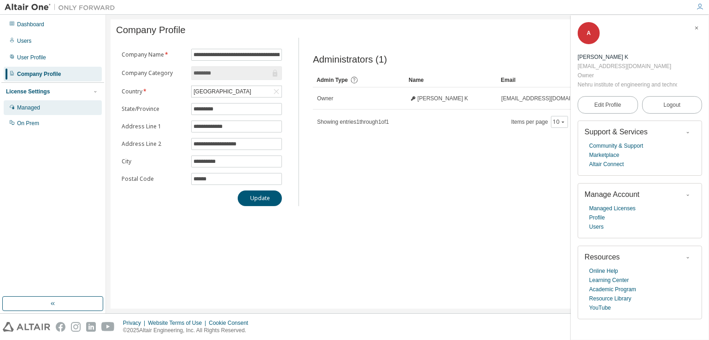  I want to click on span: Manage Account, so click(612, 194).